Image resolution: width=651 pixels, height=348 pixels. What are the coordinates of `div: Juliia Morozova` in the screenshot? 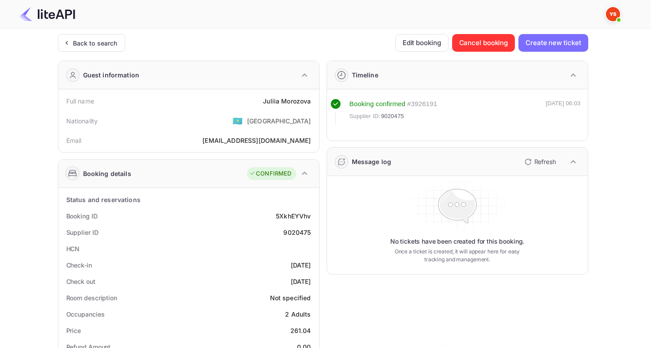 It's located at (287, 101).